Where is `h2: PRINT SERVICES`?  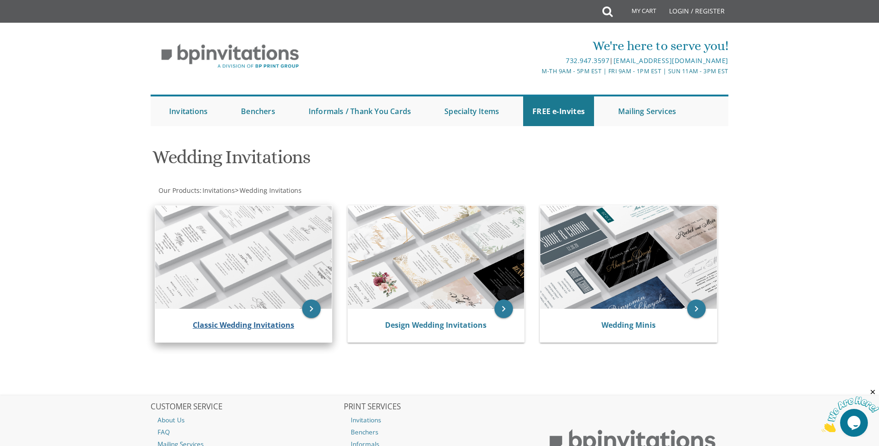
h2: PRINT SERVICES is located at coordinates (440, 407).